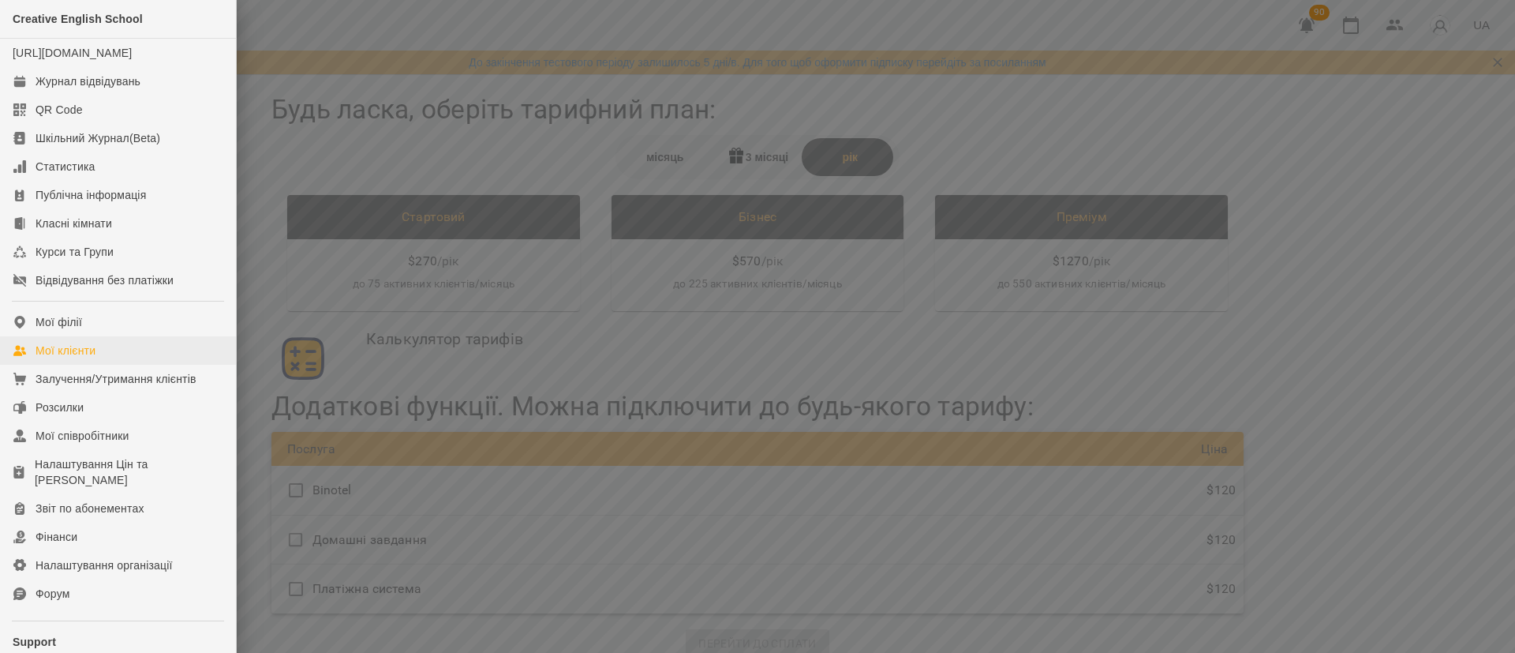 Image resolution: width=1515 pixels, height=653 pixels. What do you see at coordinates (59, 110) in the screenshot?
I see `div: QR Code` at bounding box center [59, 110].